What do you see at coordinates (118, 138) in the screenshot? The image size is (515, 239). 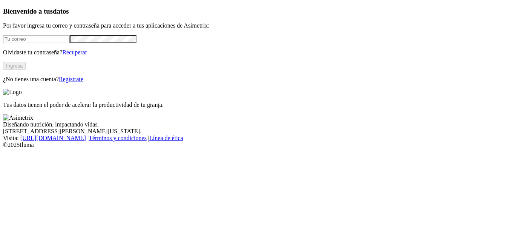 I see `a: Términos y condiciones` at bounding box center [118, 138].